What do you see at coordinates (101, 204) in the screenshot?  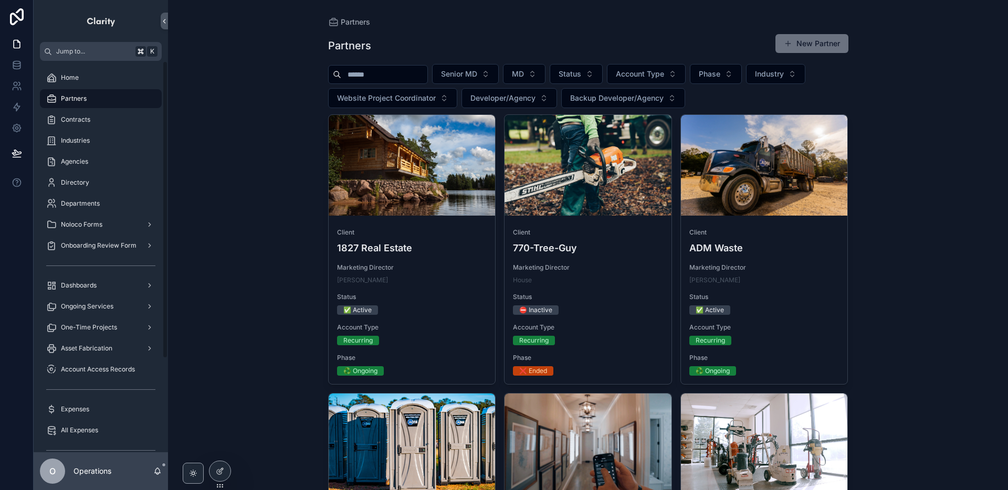 I see `a: Departments` at bounding box center [101, 204].